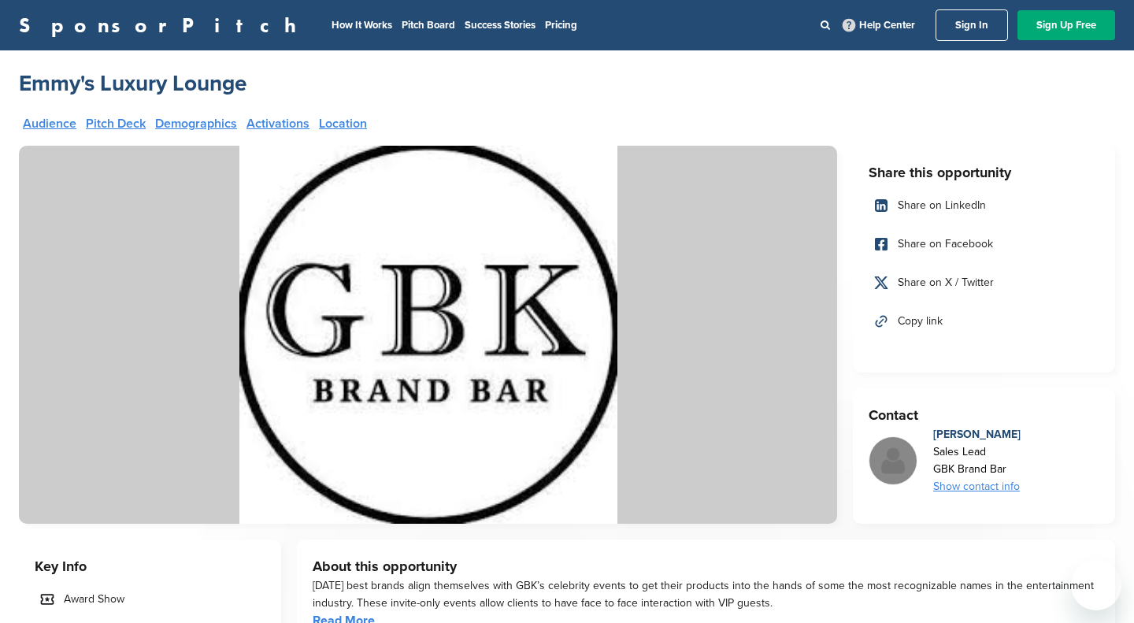 This screenshot has width=1134, height=623. I want to click on a: Audience, so click(50, 124).